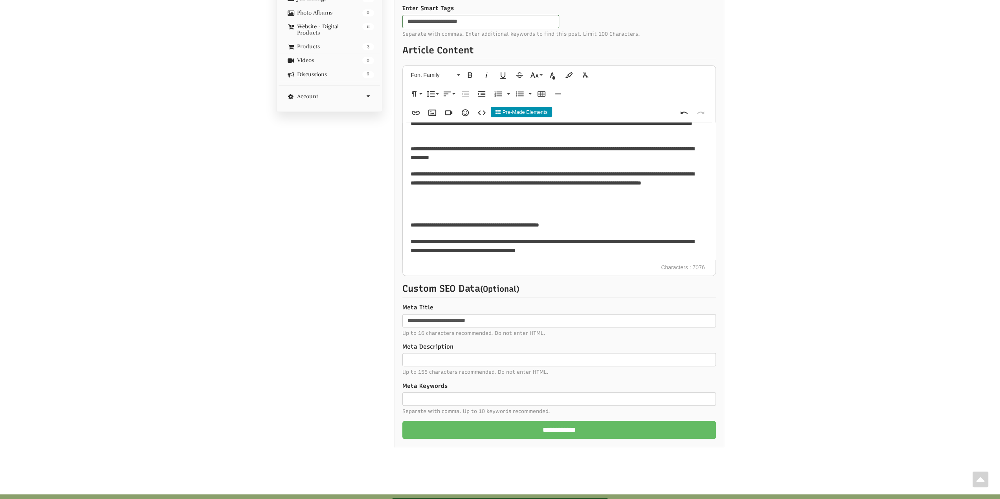 This screenshot has height=499, width=1000. Describe the element at coordinates (559, 372) in the screenshot. I see `span: Up to 155 characters recommended. Do not enter HTML.` at that location.